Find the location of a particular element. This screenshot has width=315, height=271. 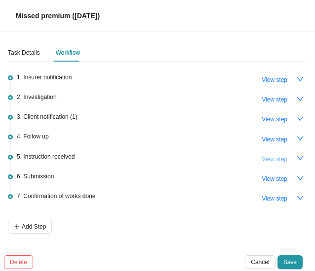

button: Cancel is located at coordinates (259, 262).